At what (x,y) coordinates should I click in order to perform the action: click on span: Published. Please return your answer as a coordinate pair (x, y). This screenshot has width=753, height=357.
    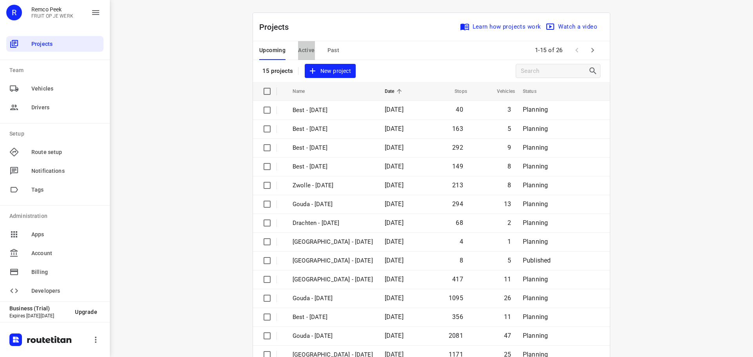
    Looking at the image, I should click on (537, 260).